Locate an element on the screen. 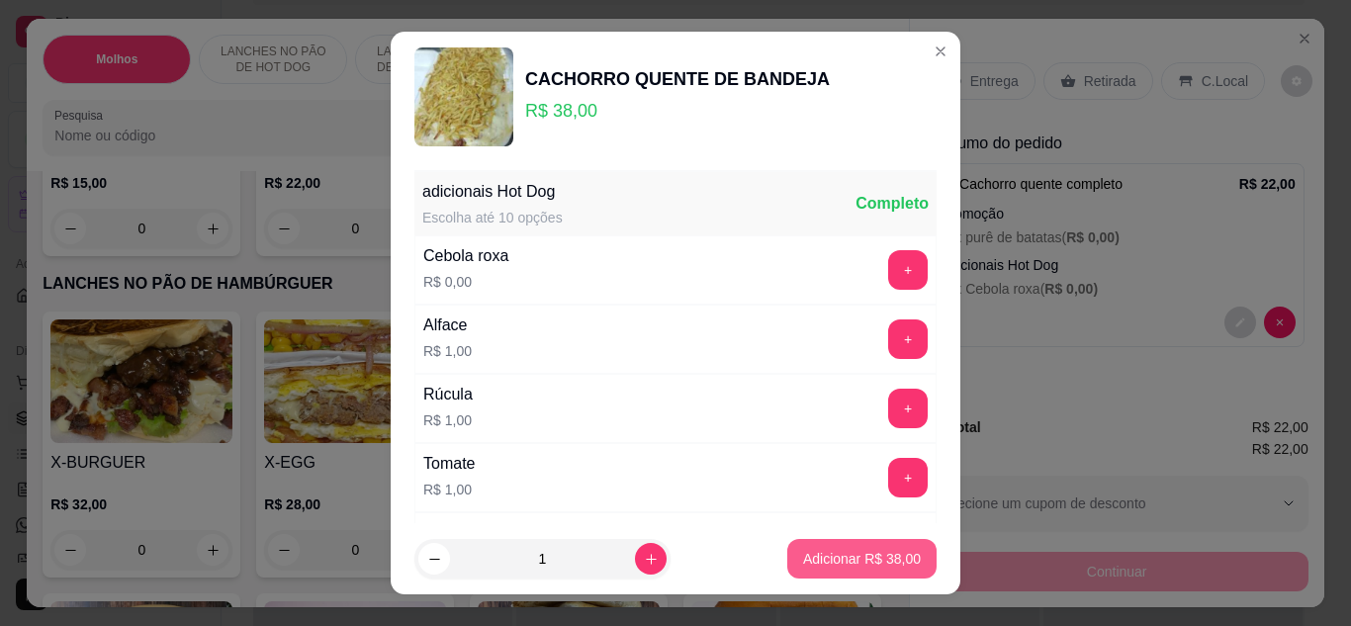 The image size is (1351, 626). button: increase-product-quantity is located at coordinates (651, 559).